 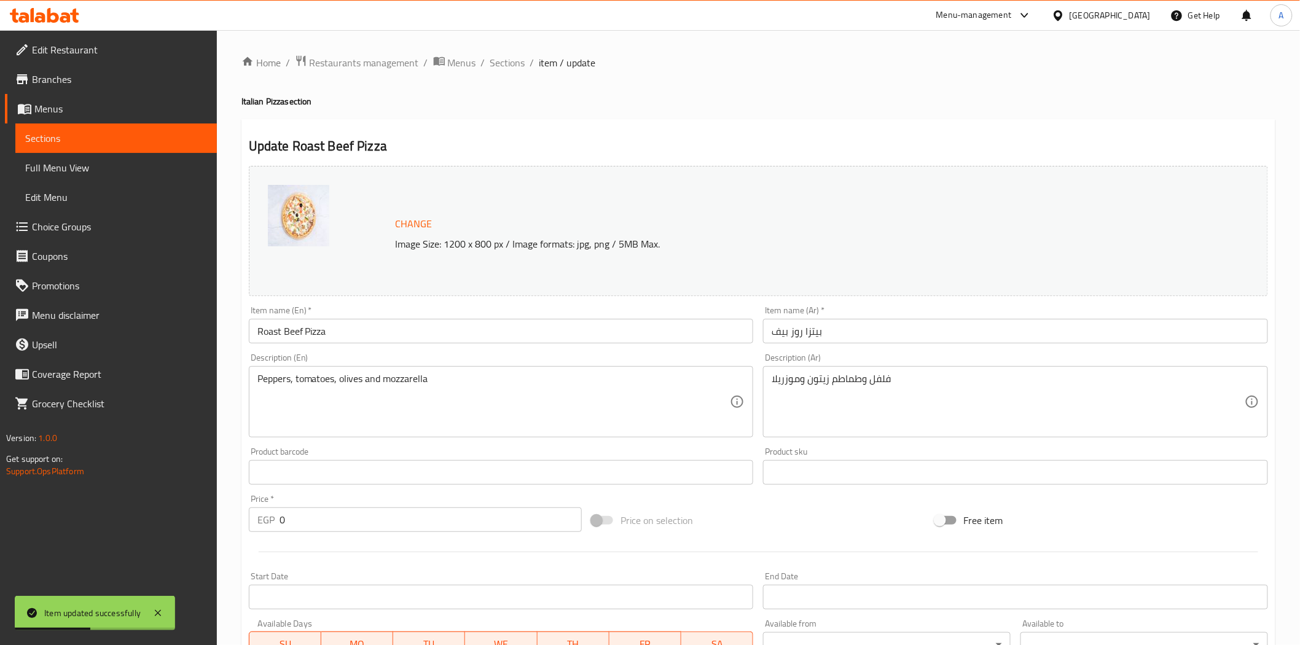 I want to click on a: Grocery Checklist, so click(x=111, y=404).